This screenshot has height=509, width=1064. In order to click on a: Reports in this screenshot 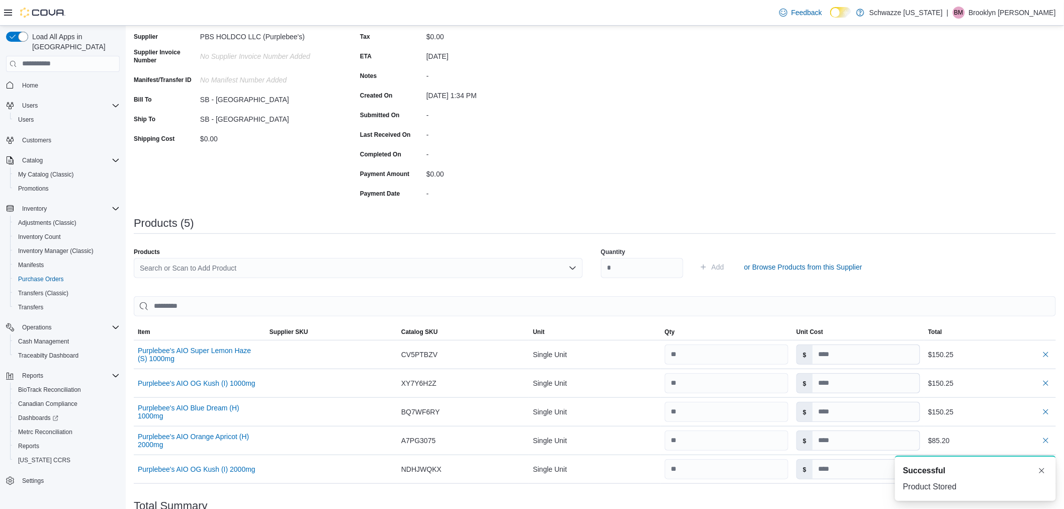, I will do `click(29, 446)`.